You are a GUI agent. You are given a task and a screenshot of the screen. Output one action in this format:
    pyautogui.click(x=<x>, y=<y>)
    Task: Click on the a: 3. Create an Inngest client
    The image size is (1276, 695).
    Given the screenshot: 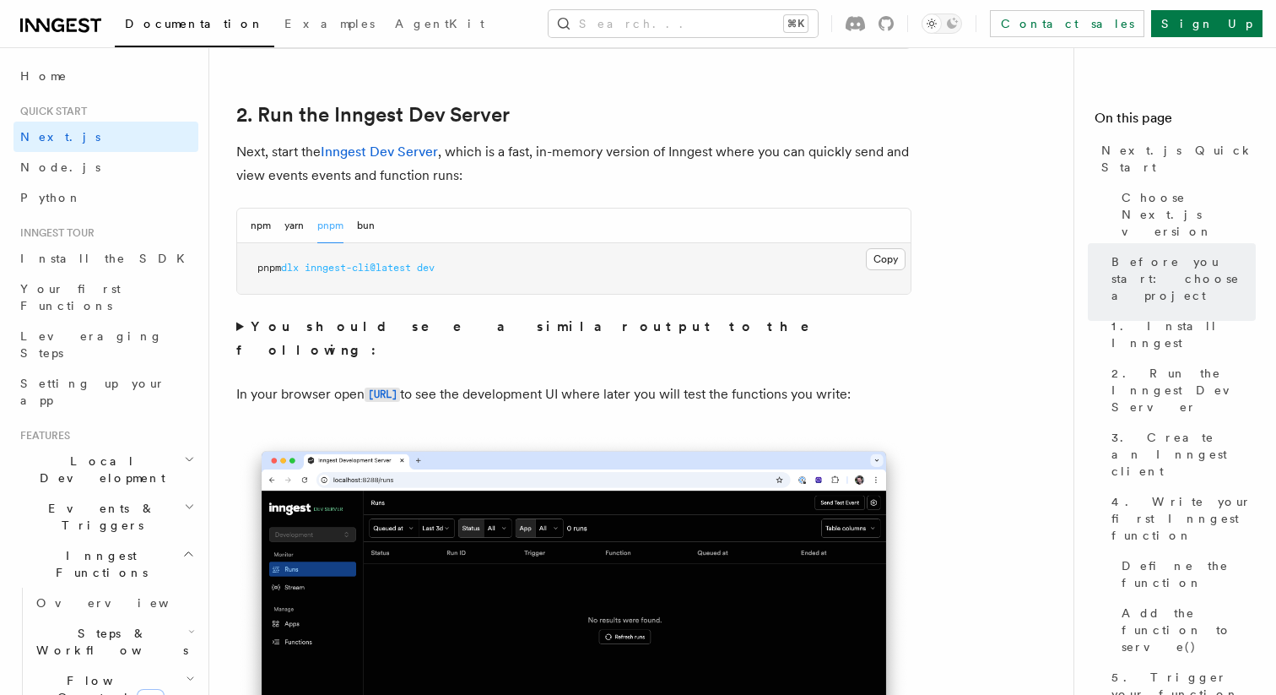 What is the action you would take?
    pyautogui.click(x=1180, y=454)
    